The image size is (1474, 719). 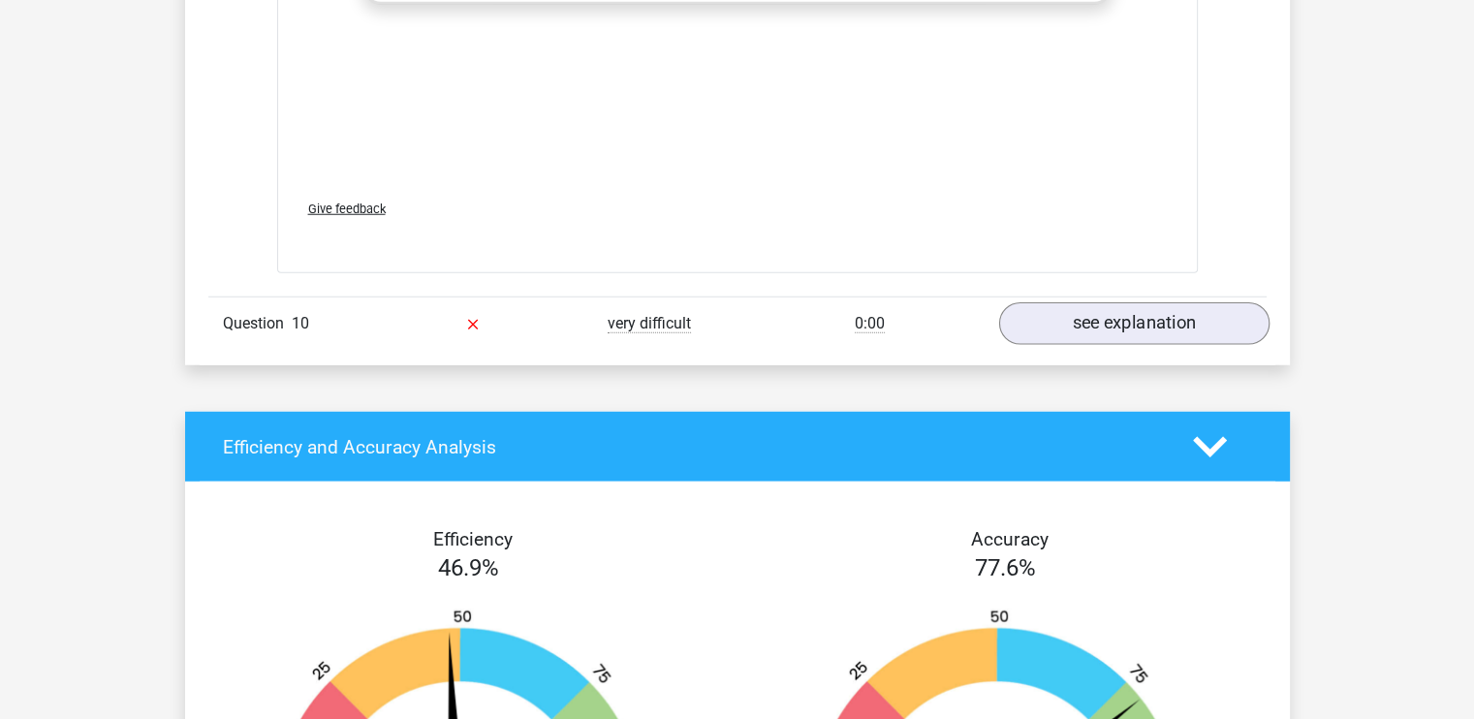 I want to click on h4: Accuracy, so click(x=1010, y=539).